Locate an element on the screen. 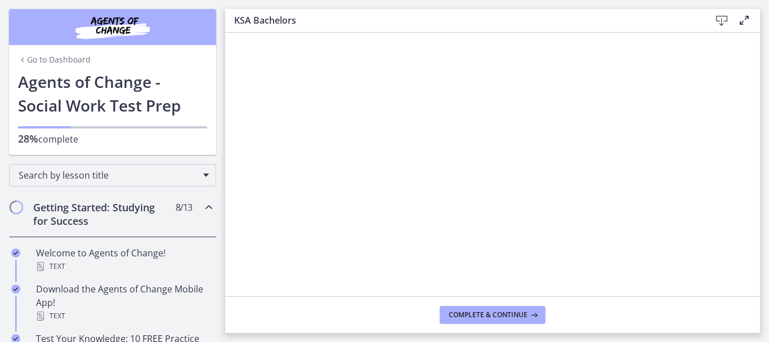  span: 28% is located at coordinates (28, 138).